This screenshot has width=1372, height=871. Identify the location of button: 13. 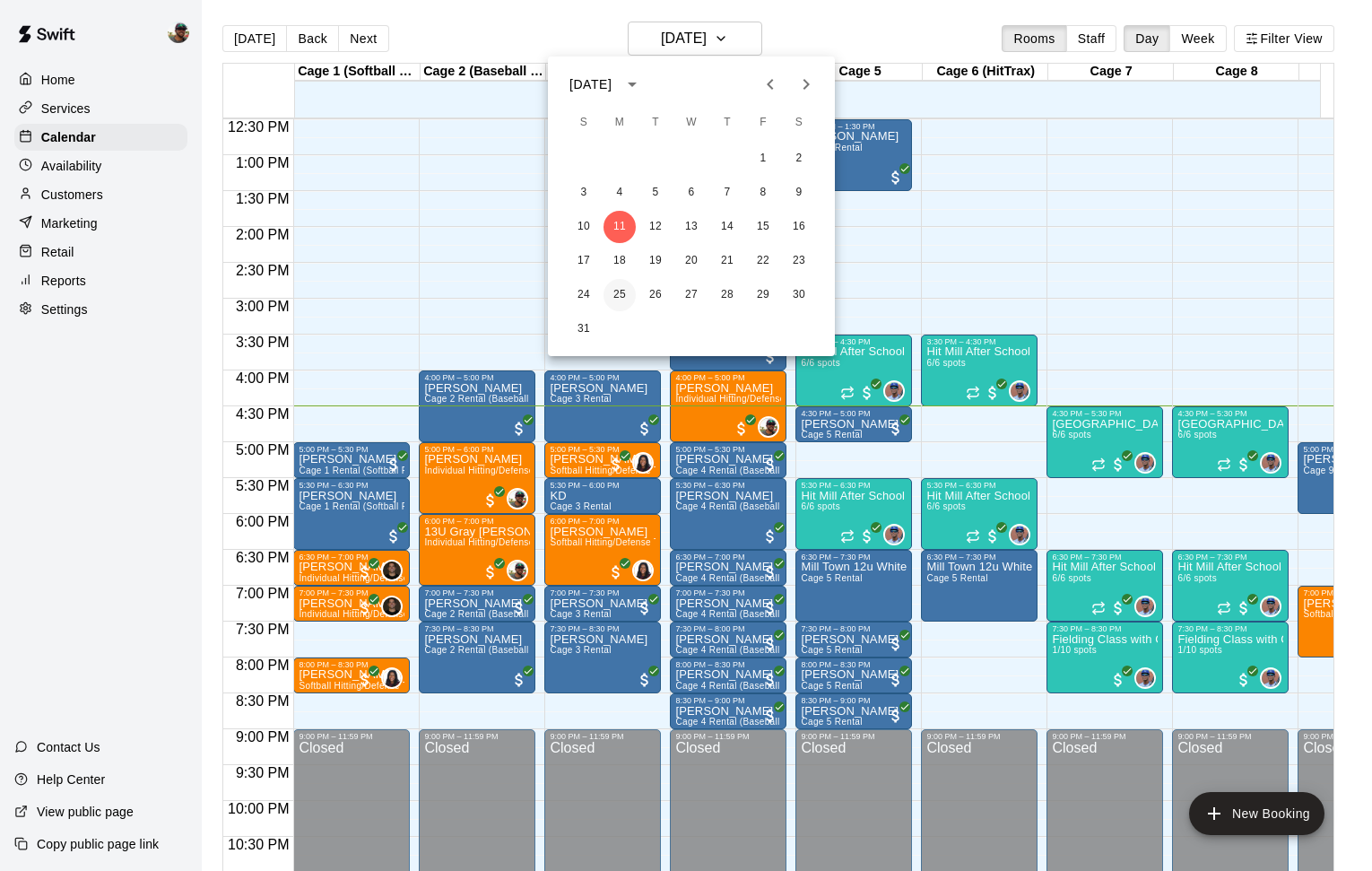
(691, 227).